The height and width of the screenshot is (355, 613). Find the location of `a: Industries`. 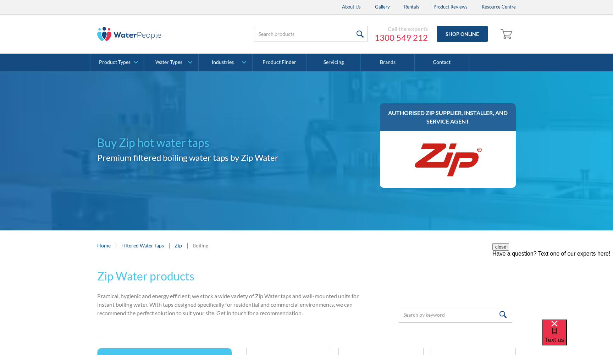

a: Industries is located at coordinates (225, 62).